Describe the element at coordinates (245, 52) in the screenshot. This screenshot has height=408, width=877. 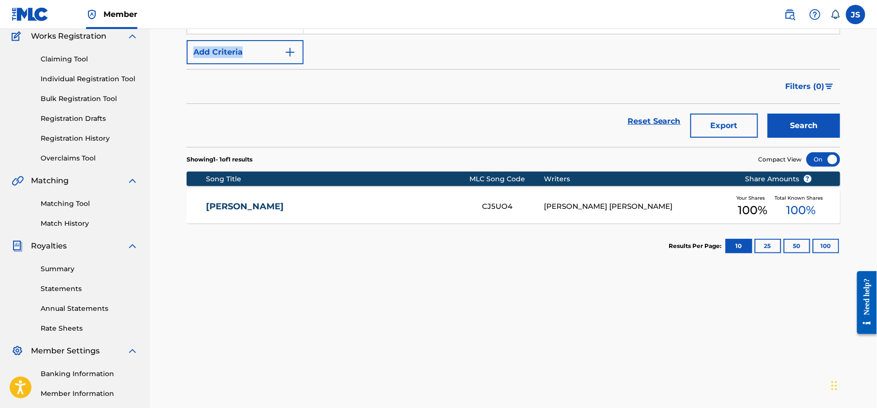
I see `button: Add Criteria` at that location.